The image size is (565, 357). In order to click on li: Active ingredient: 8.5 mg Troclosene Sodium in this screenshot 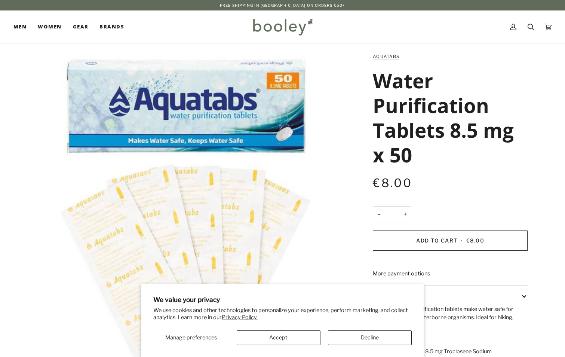, I will do `click(454, 352)`.